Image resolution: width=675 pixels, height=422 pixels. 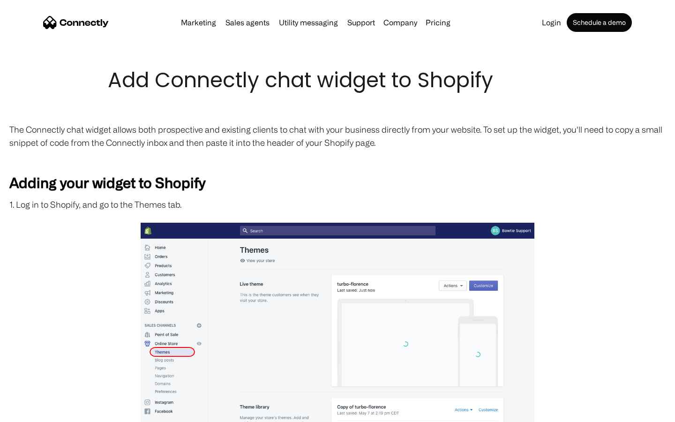 I want to click on p: 1. Log in to Shopify, and go to the Themes tab., so click(x=338, y=204).